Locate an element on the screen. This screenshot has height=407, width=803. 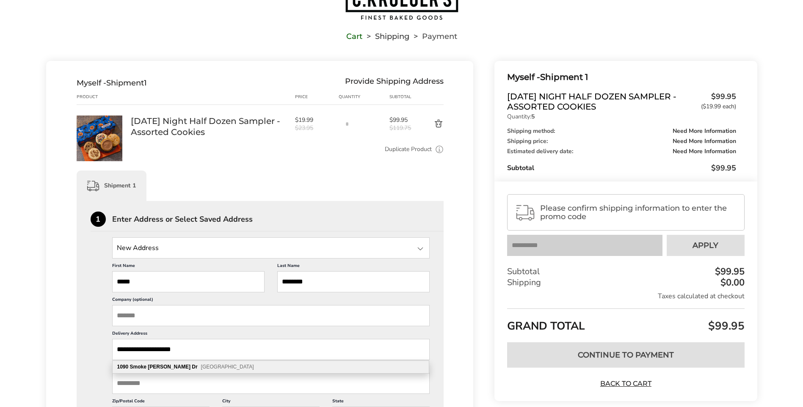
span: $119.75 is located at coordinates (402, 128).